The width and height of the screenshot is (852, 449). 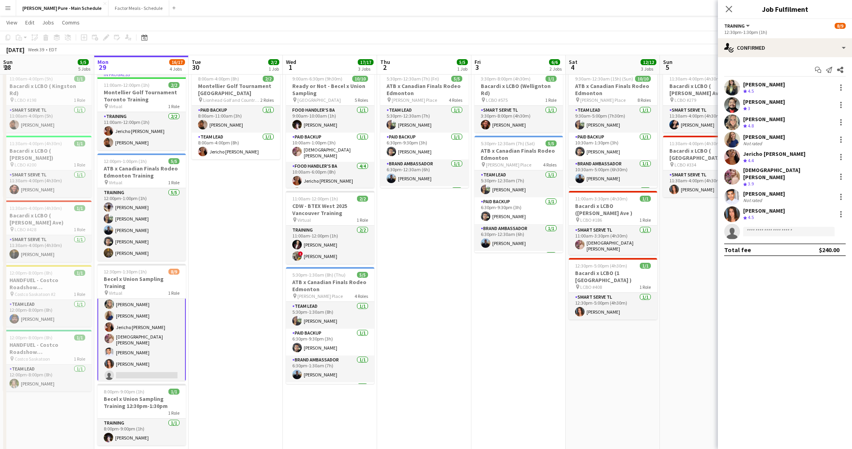 What do you see at coordinates (142, 282) in the screenshot?
I see `h3: Becel x Union Sampling Training` at bounding box center [142, 282].